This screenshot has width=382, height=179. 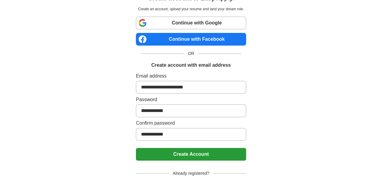 What do you see at coordinates (191, 173) in the screenshot?
I see `span: Already registered?` at bounding box center [191, 173].